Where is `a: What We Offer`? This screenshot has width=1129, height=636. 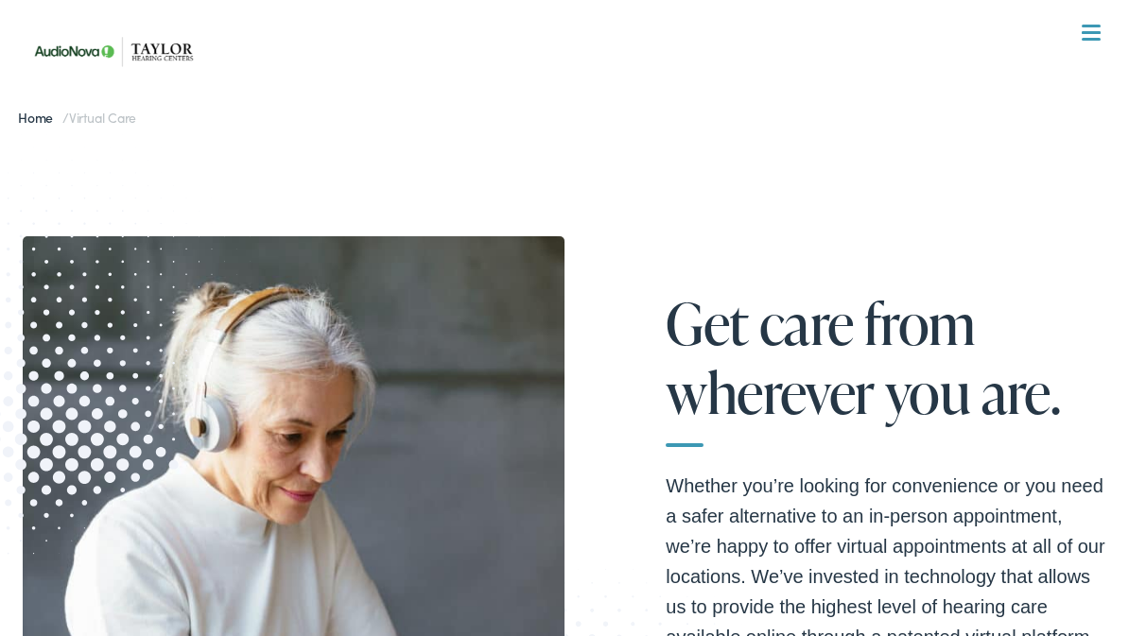
a: What We Offer is located at coordinates (571, 105).